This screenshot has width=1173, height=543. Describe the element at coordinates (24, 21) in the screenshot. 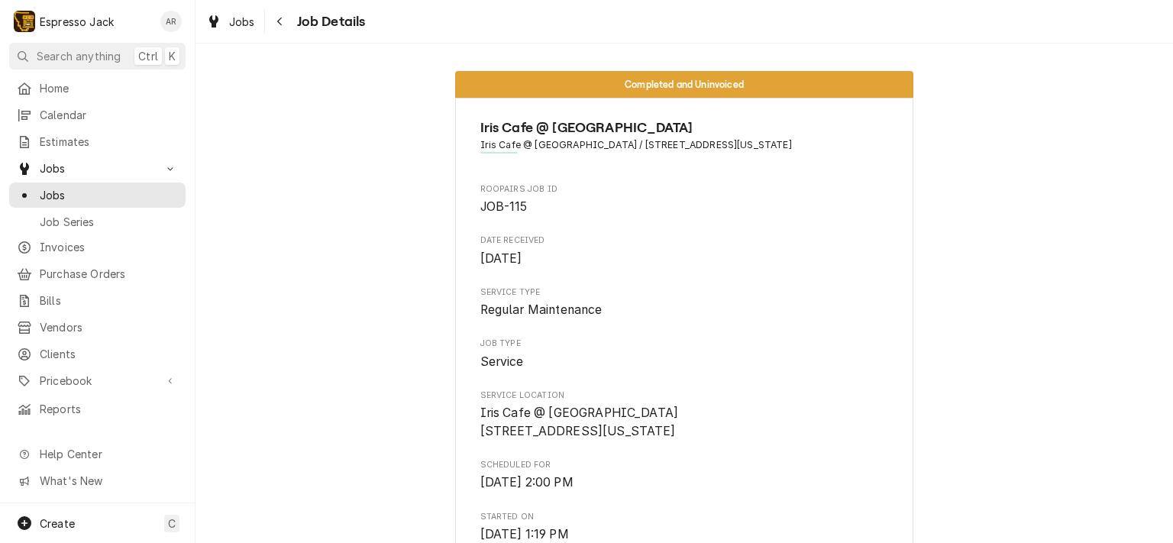

I see `div: E` at that location.